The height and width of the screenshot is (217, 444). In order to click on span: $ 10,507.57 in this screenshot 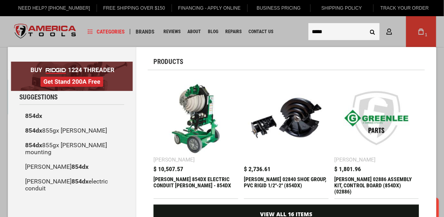, I will do `click(168, 170)`.